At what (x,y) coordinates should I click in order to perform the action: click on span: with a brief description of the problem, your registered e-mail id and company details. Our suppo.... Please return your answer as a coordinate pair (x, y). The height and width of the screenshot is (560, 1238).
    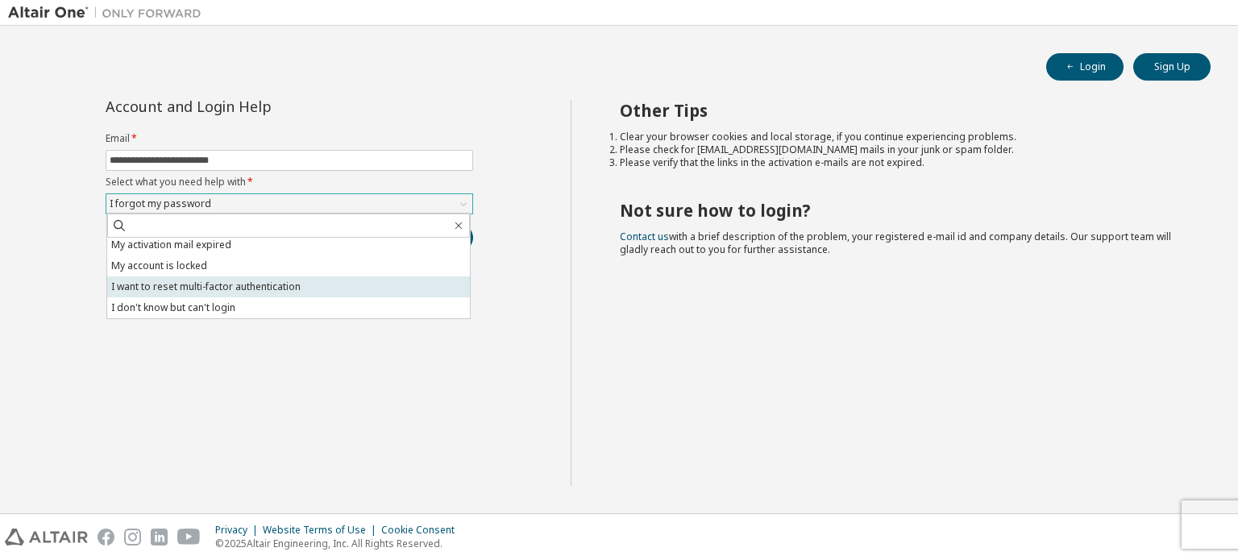
    Looking at the image, I should click on (896, 243).